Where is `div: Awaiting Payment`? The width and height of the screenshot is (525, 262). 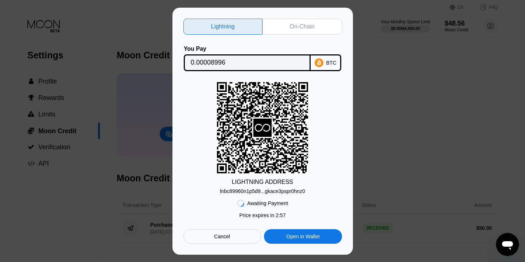
div: Awaiting Payment is located at coordinates (268, 203).